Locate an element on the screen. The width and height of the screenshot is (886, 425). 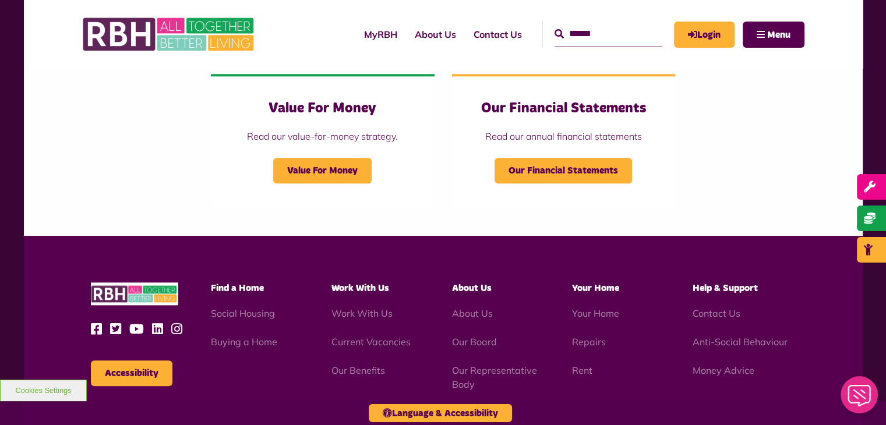
p: Read our annual financial statements is located at coordinates (564, 136).